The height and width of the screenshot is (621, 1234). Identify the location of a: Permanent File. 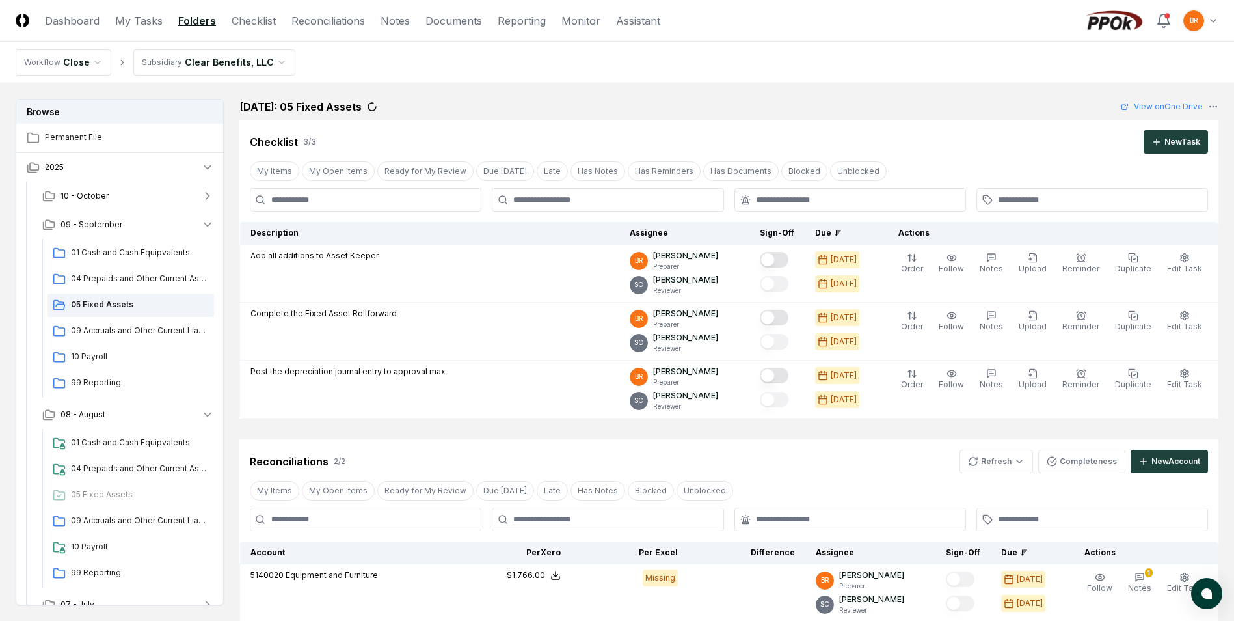
(120, 138).